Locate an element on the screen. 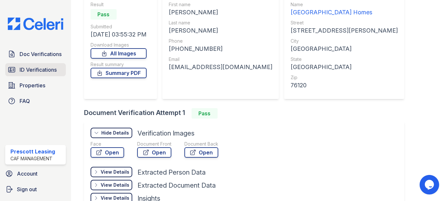 This screenshot has width=447, height=201. div: Document Back is located at coordinates (201, 144).